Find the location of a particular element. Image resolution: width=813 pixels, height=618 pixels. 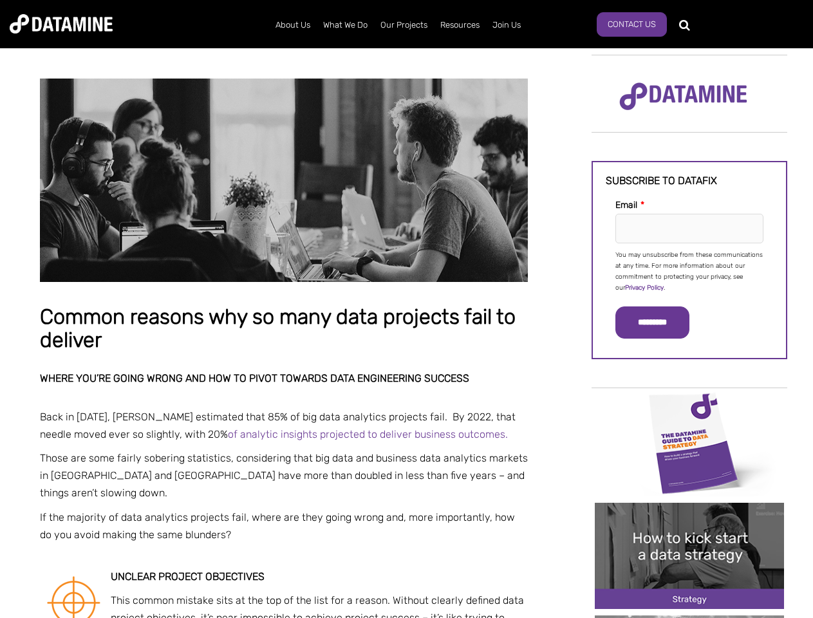

p: You may unsubscribe from these communications at any time. For more information about our commitm... is located at coordinates (689, 272).